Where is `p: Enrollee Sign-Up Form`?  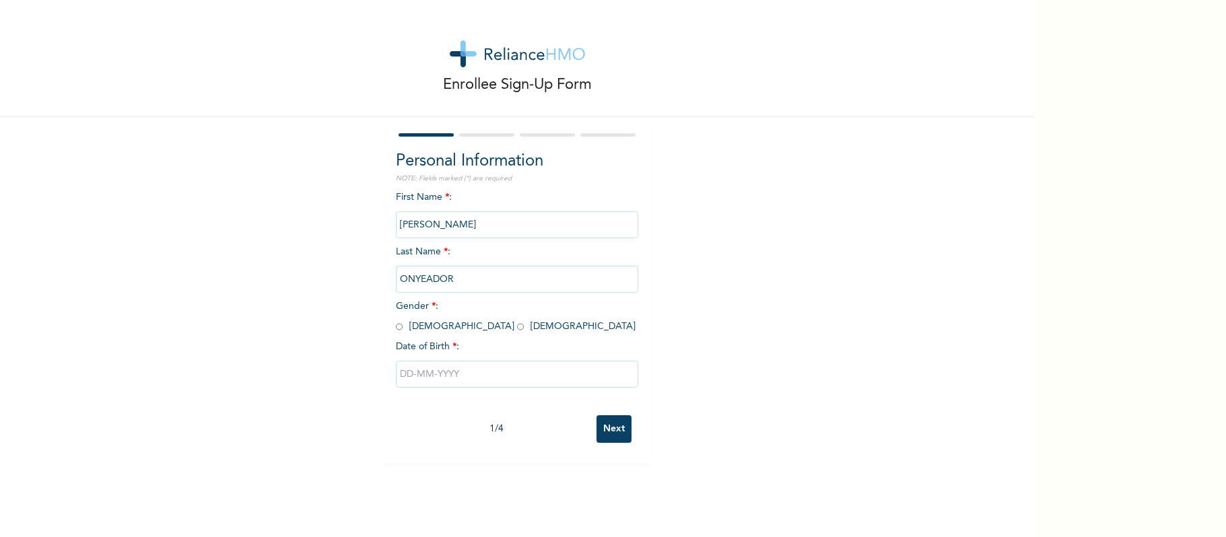 p: Enrollee Sign-Up Form is located at coordinates (517, 85).